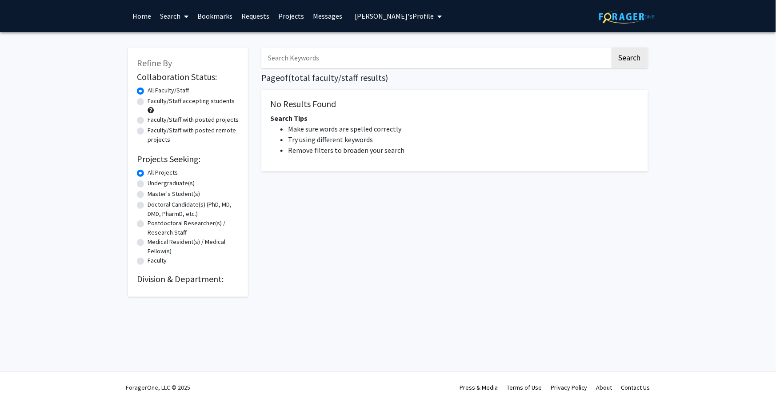  I want to click on a: Projects, so click(291, 16).